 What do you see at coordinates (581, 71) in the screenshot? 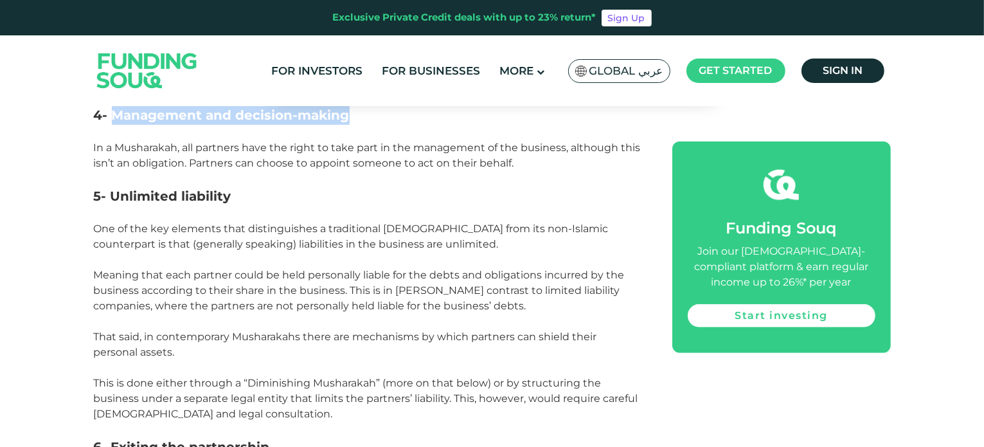
I see `img: SA Flag` at bounding box center [581, 71].